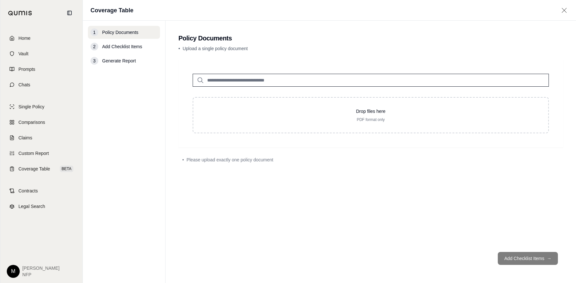 The width and height of the screenshot is (576, 283). What do you see at coordinates (32, 122) in the screenshot?
I see `span: Comparisons` at bounding box center [32, 122].